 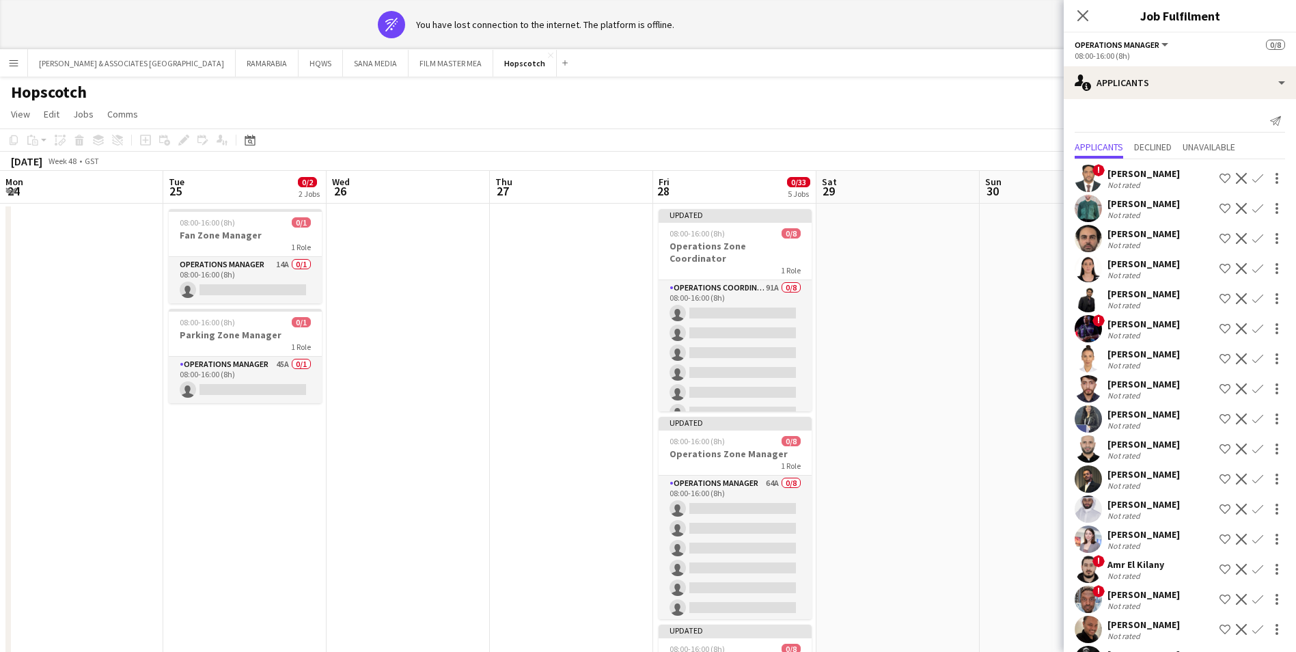 I want to click on div: 08:00-16:00 (8h)0/1Parking Zone Manager1 RoleOperations Manager45A0/108:00-16:00 (8h), so click(x=245, y=356).